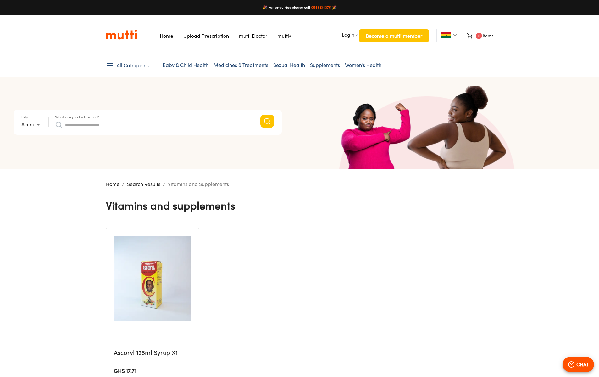  I want to click on a: Navigates to Home Page, so click(166, 36).